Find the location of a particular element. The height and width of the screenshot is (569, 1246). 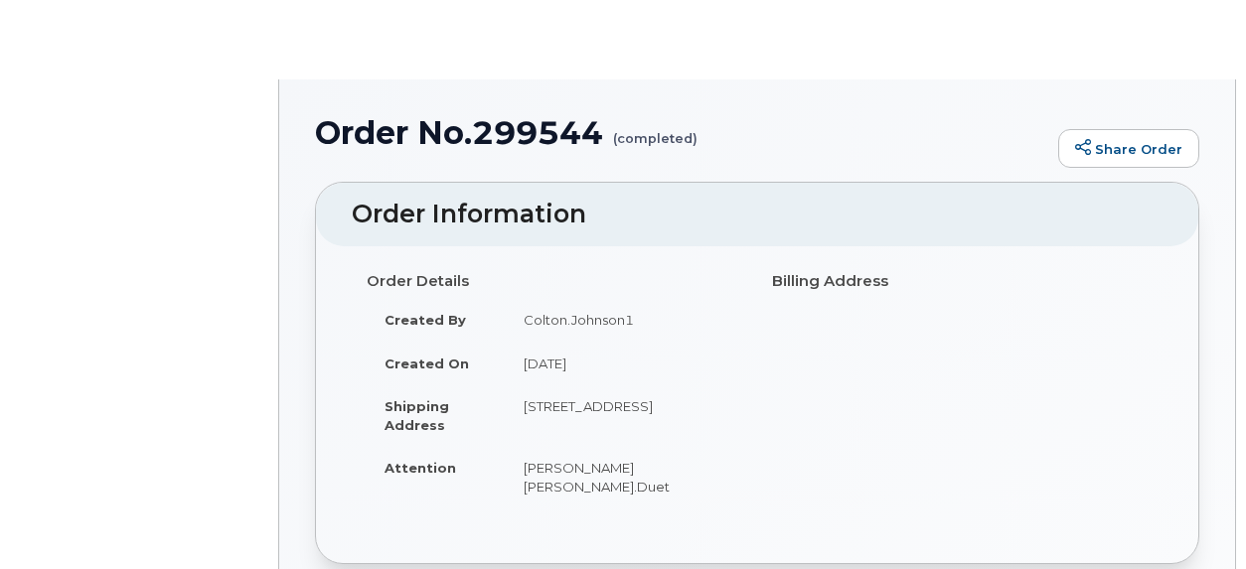

td: Colton.Johnson1 is located at coordinates (624, 320).